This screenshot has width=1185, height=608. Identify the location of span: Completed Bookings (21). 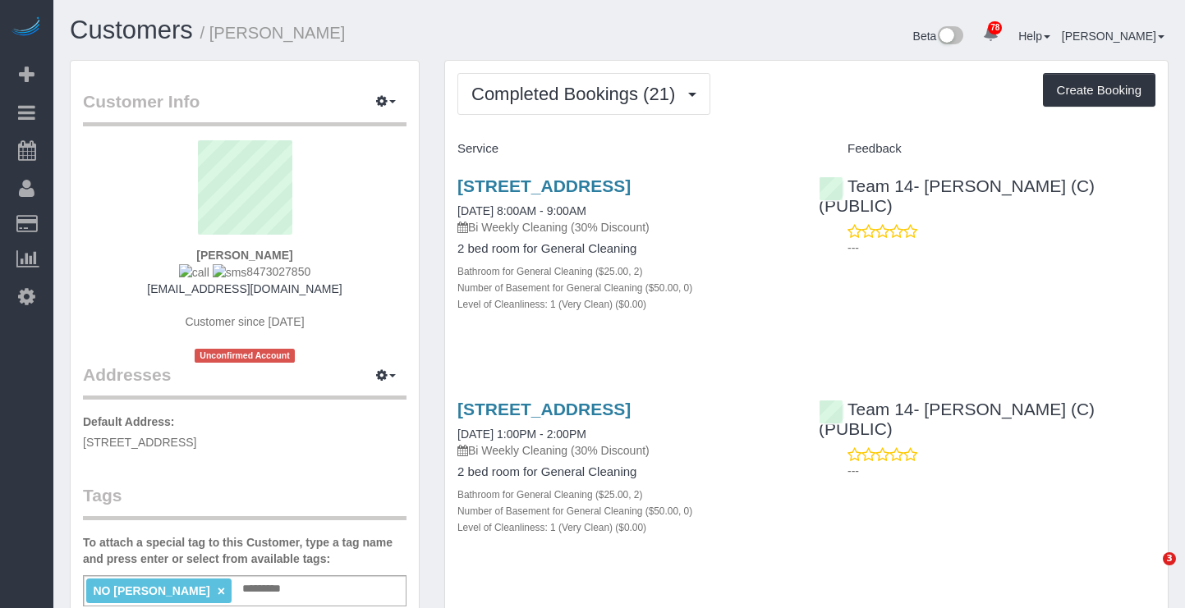
(577, 94).